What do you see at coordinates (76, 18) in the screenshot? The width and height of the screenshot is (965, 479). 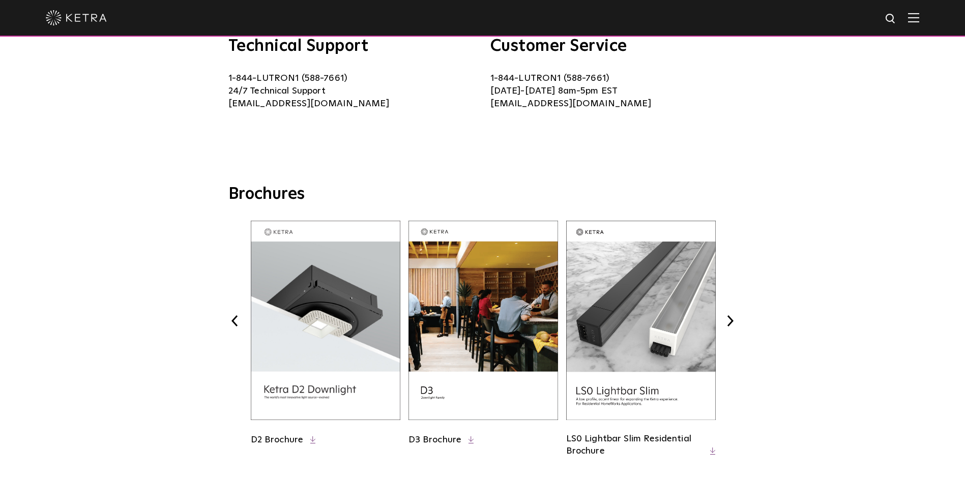 I see `img: ketra-logo-2019-white` at bounding box center [76, 18].